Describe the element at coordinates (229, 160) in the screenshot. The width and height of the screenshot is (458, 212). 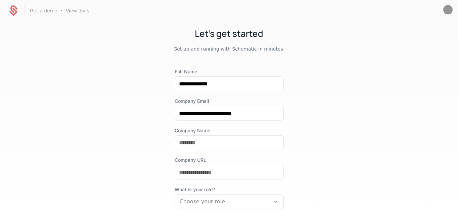
I see `label: Company URL` at that location.